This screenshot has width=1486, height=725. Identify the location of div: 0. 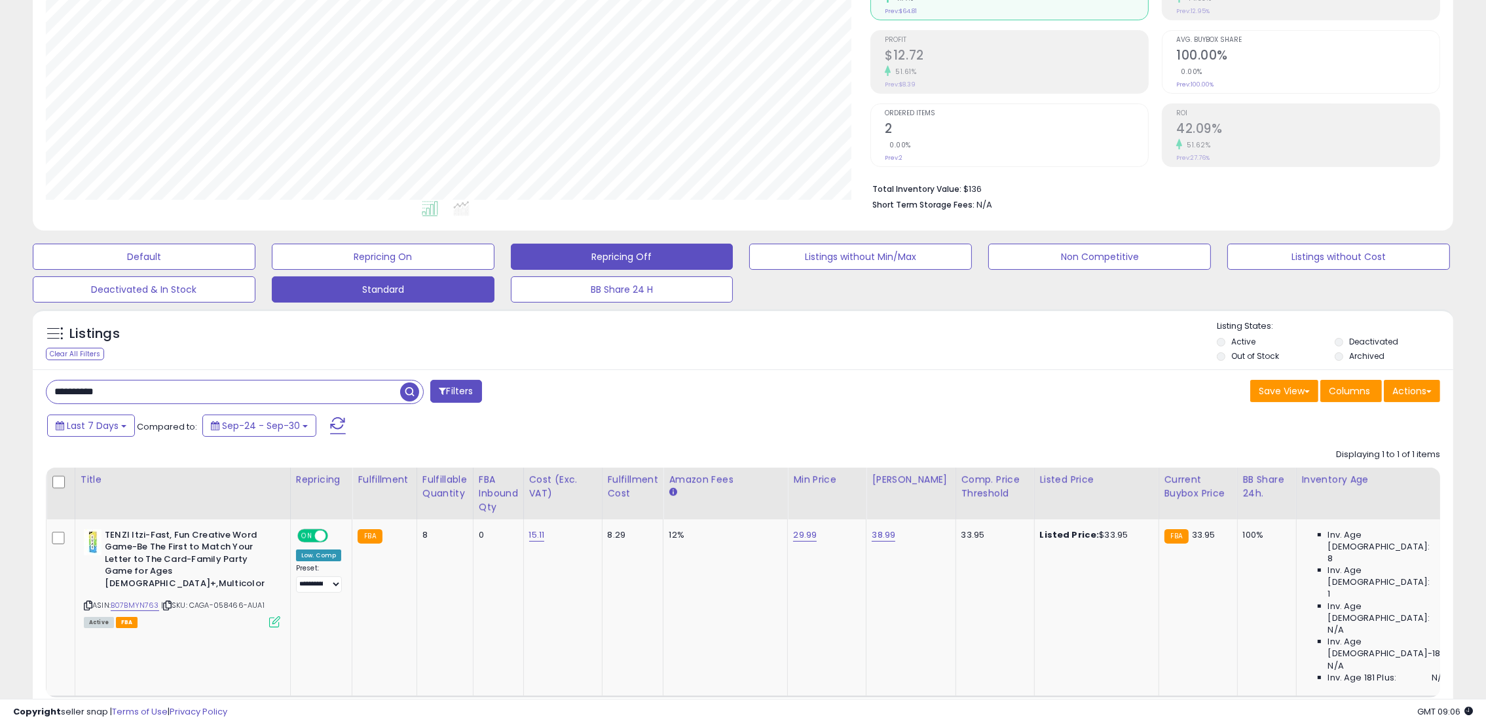
(496, 535).